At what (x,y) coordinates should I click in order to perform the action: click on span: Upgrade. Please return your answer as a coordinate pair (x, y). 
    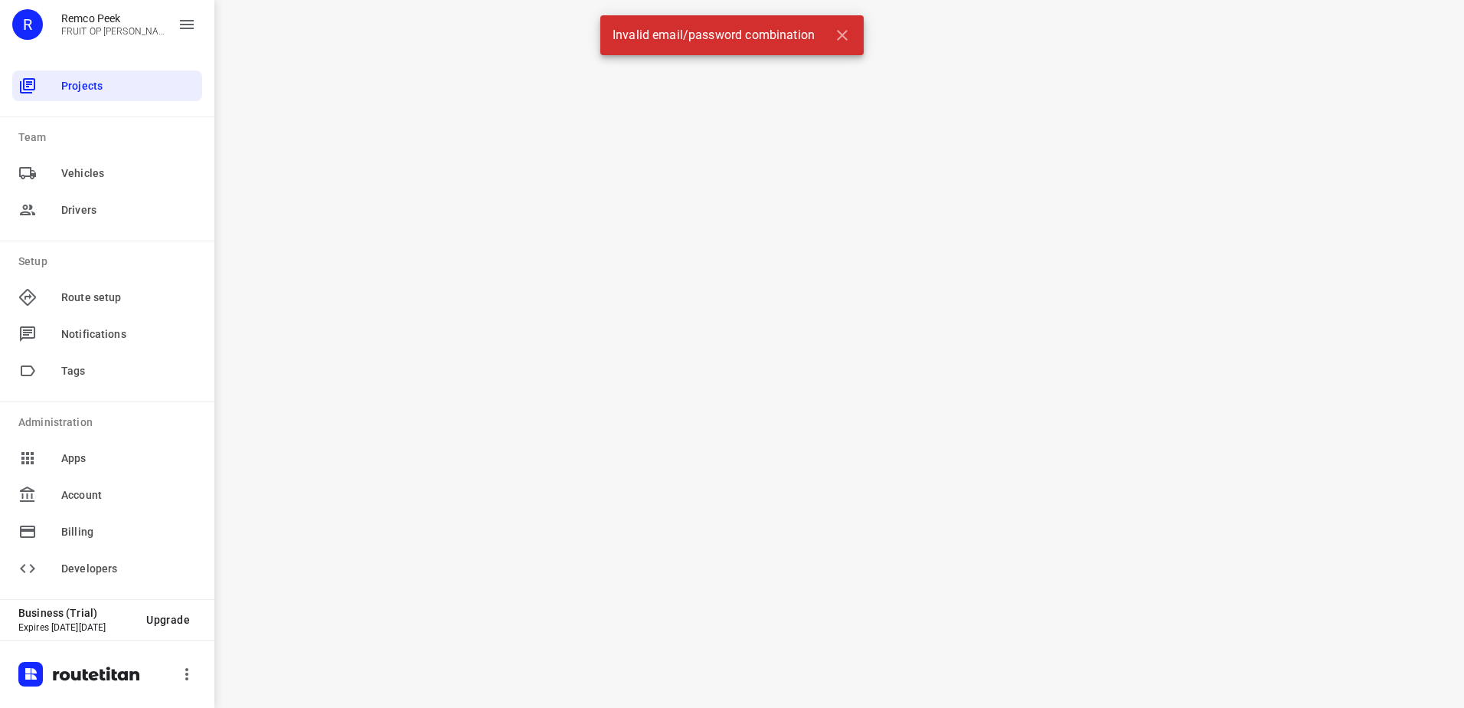
    Looking at the image, I should click on (168, 620).